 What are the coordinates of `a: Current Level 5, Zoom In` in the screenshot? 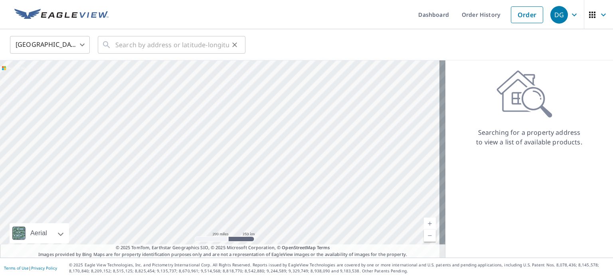 It's located at (430, 223).